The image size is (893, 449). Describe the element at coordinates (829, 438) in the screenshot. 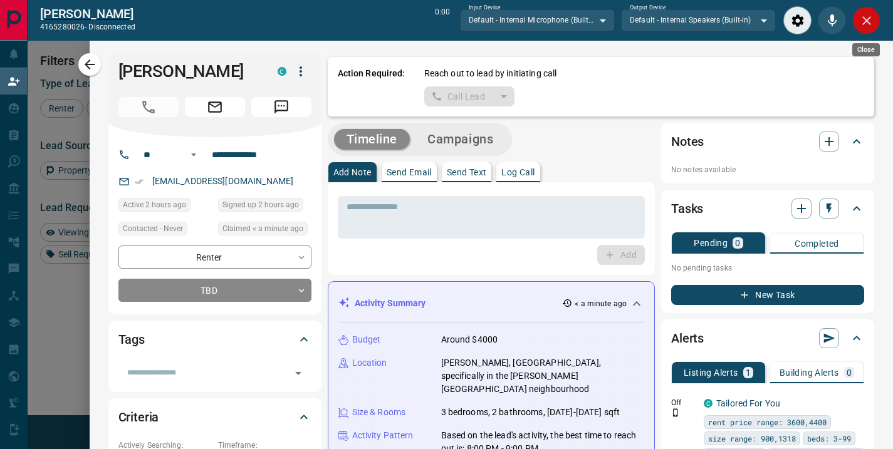

I see `span: beds: 3-99` at that location.